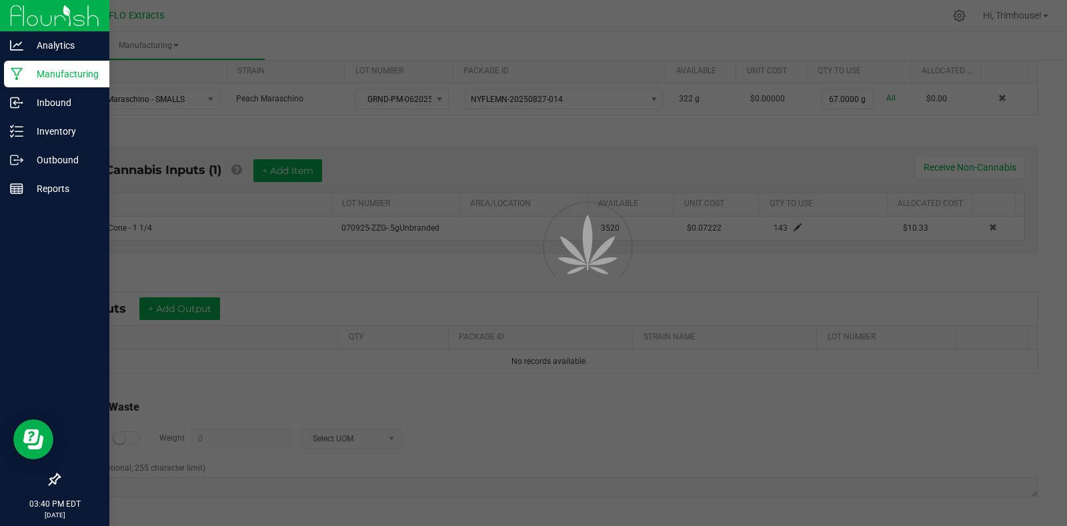  Describe the element at coordinates (17, 131) in the screenshot. I see `inline-svg: Inventory` at that location.